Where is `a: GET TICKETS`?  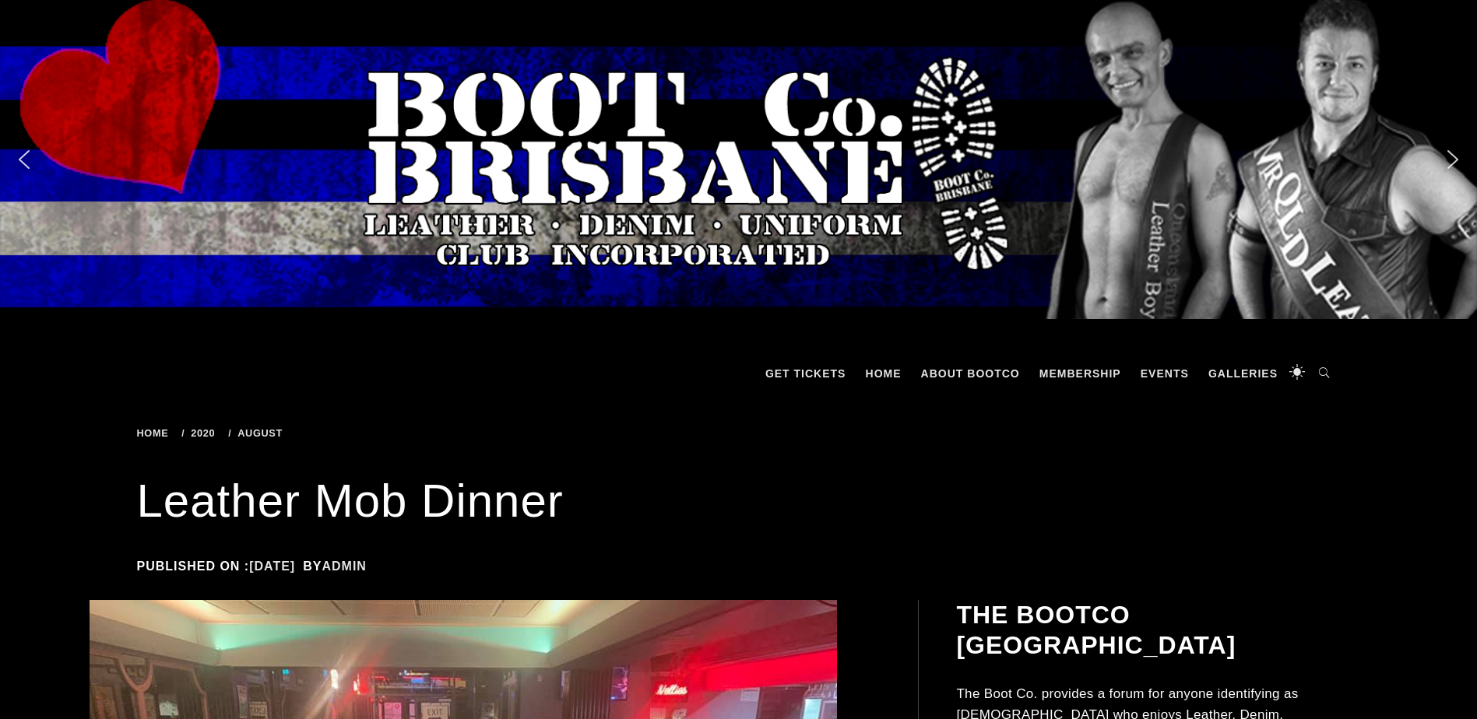 a: GET TICKETS is located at coordinates (806, 374).